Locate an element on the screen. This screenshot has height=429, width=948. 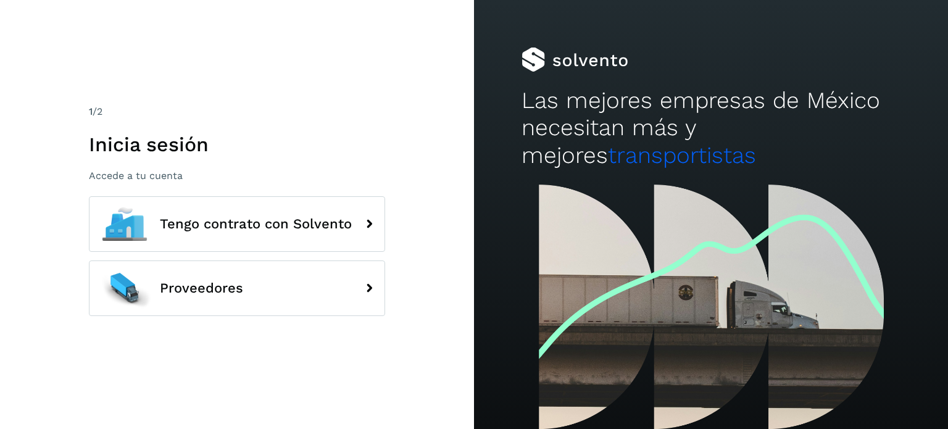
span: transportistas is located at coordinates (682, 155).